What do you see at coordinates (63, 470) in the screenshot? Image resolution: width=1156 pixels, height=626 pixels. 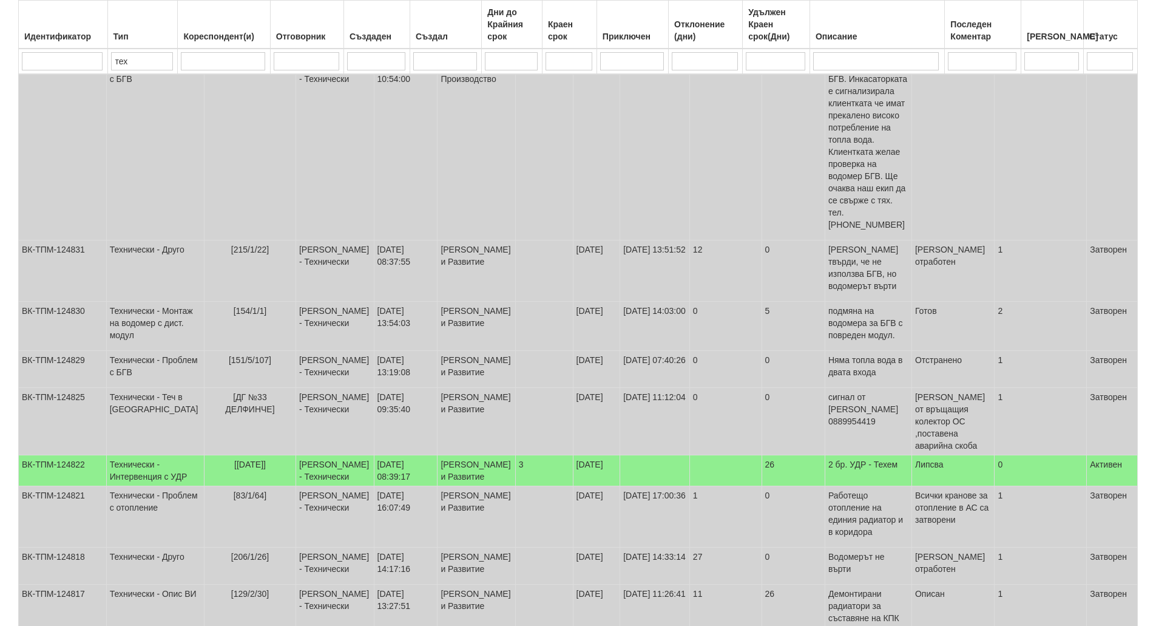 I see `td: ВК-ТПМ-124822` at bounding box center [63, 470].